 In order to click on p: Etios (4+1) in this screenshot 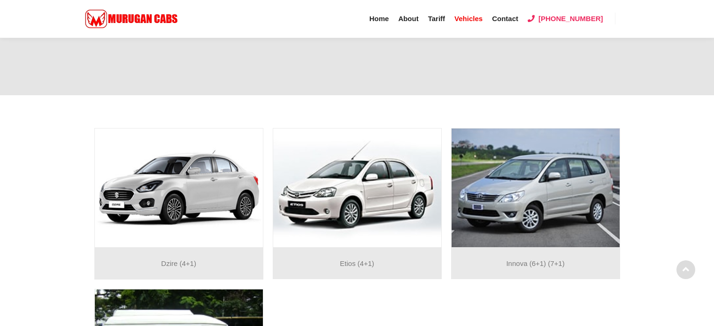, I will do `click(357, 264)`.